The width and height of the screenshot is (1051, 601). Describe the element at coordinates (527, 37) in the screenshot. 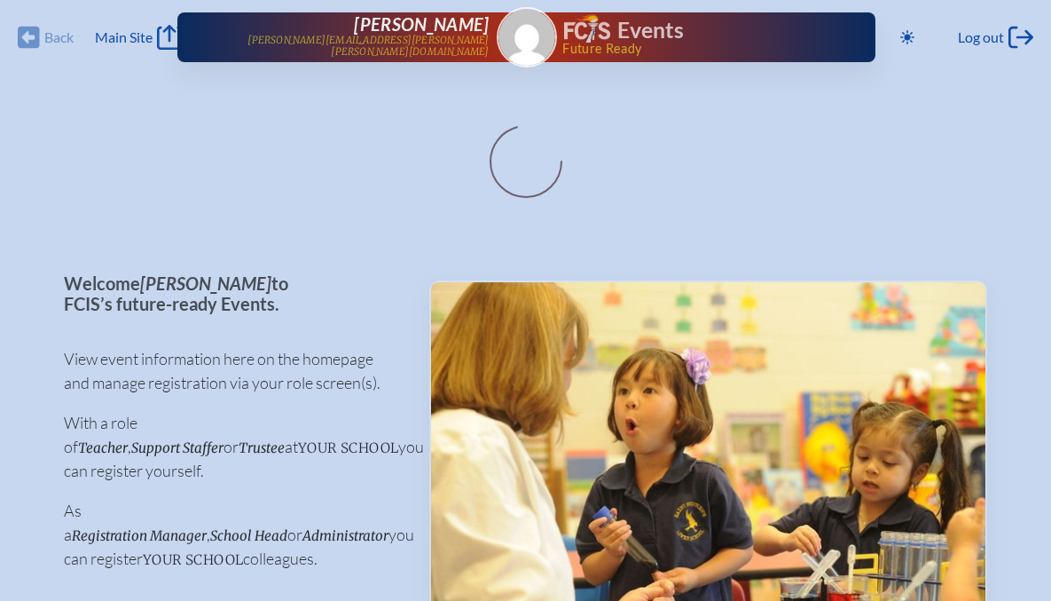

I see `img: Gravatar` at that location.